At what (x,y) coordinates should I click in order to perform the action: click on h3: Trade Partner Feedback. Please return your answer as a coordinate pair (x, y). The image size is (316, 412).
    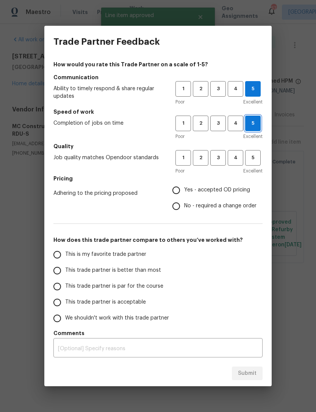
    Looking at the image, I should click on (107, 42).